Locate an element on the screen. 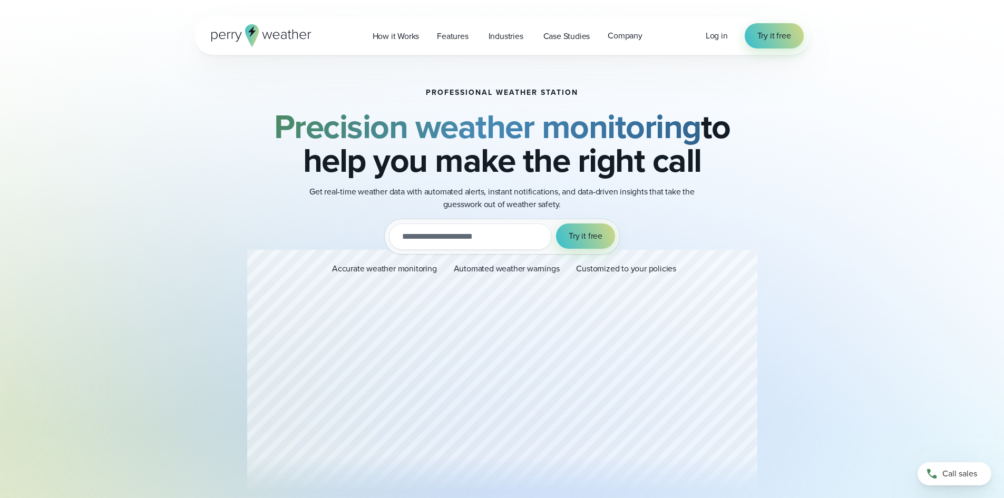 Image resolution: width=1004 pixels, height=498 pixels. a: Call sales is located at coordinates (954, 474).